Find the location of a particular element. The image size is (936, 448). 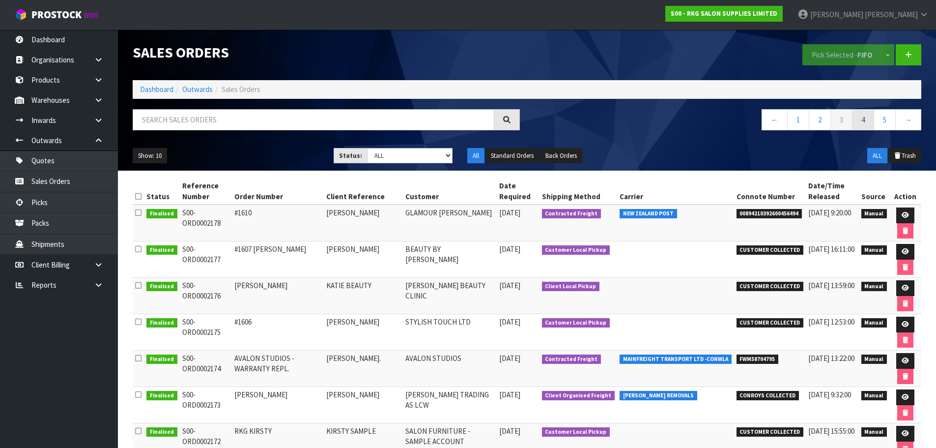

td: #1610 is located at coordinates (278, 223).